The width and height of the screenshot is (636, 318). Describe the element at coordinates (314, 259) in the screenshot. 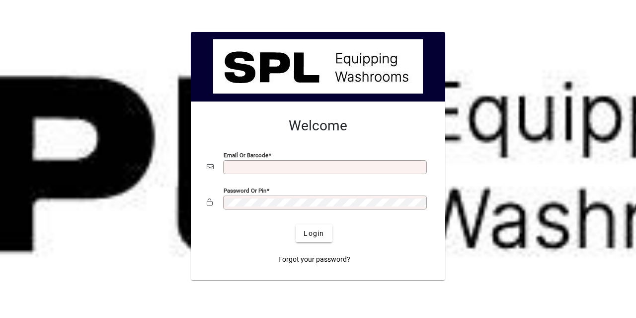

I see `span: Forgot your password?` at that location.